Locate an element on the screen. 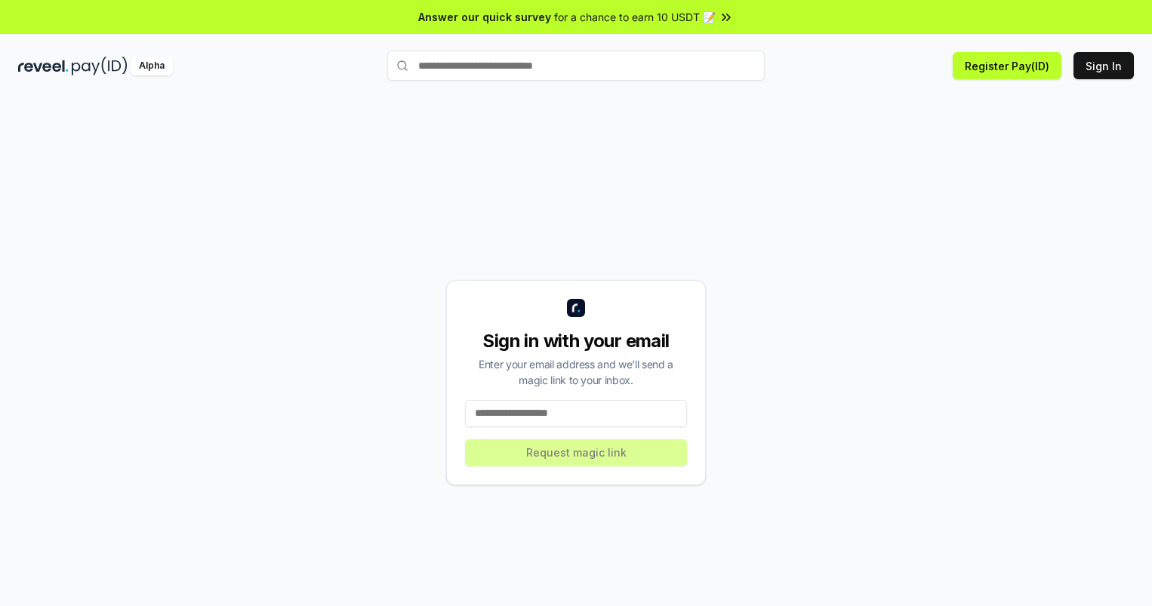 The height and width of the screenshot is (606, 1152). div: Enter your email address and we’ll send a magic link to your inbox. is located at coordinates (576, 372).